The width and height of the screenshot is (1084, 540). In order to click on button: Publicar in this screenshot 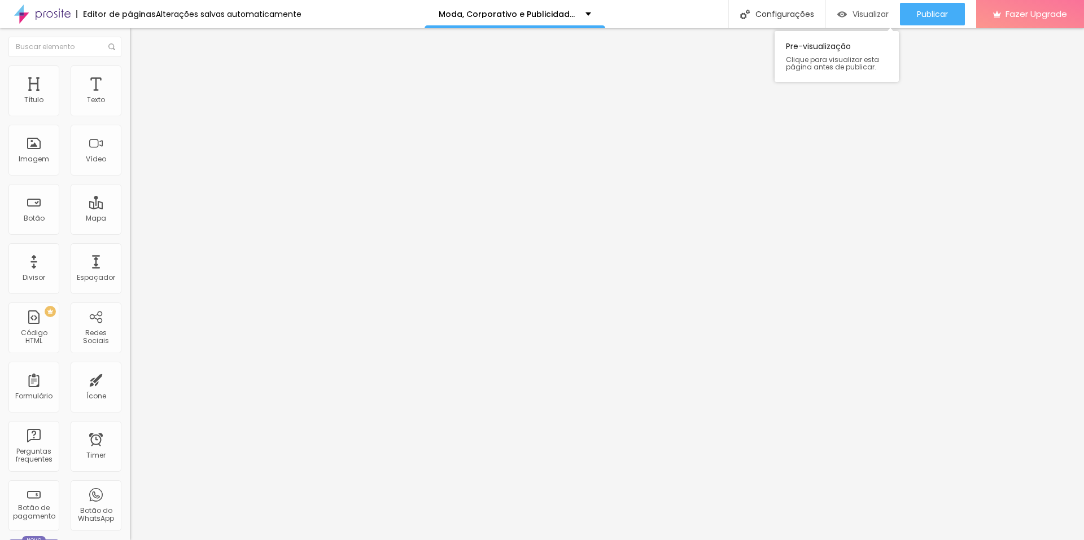, I will do `click(932, 14)`.